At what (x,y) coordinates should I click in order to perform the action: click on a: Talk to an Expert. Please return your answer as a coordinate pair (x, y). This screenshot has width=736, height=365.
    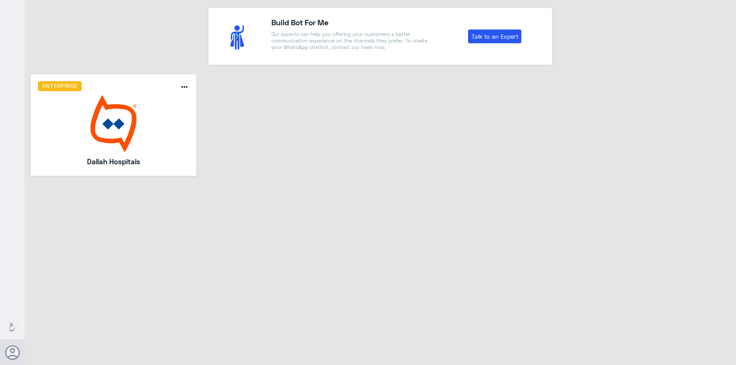
    Looking at the image, I should click on (494, 36).